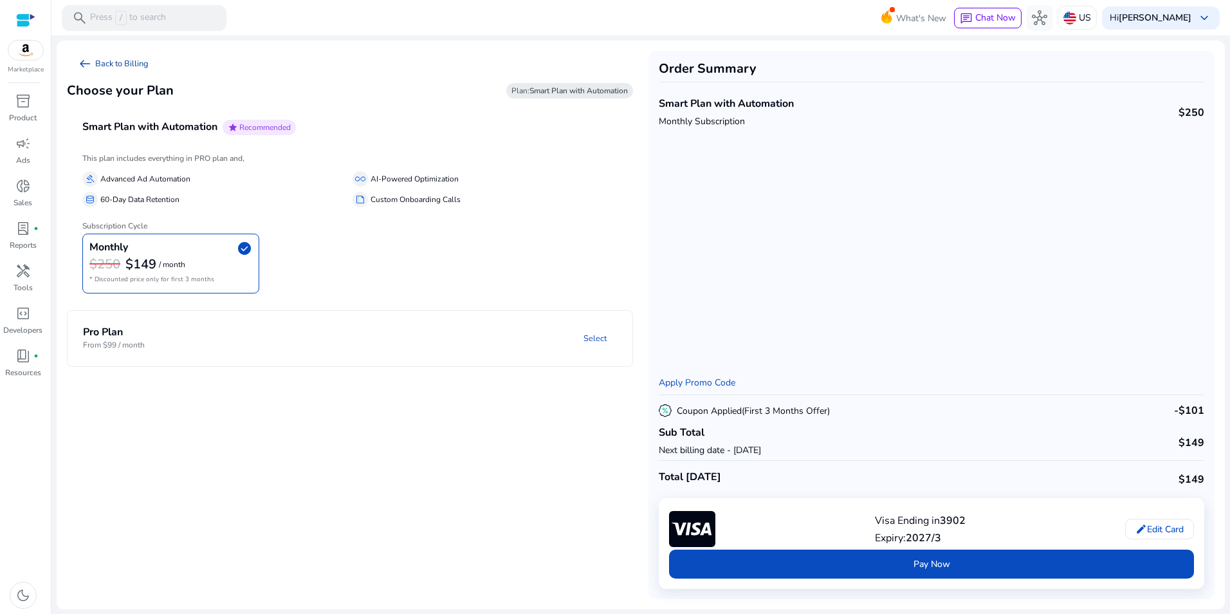  I want to click on h6: Subscription Cycle, so click(350, 221).